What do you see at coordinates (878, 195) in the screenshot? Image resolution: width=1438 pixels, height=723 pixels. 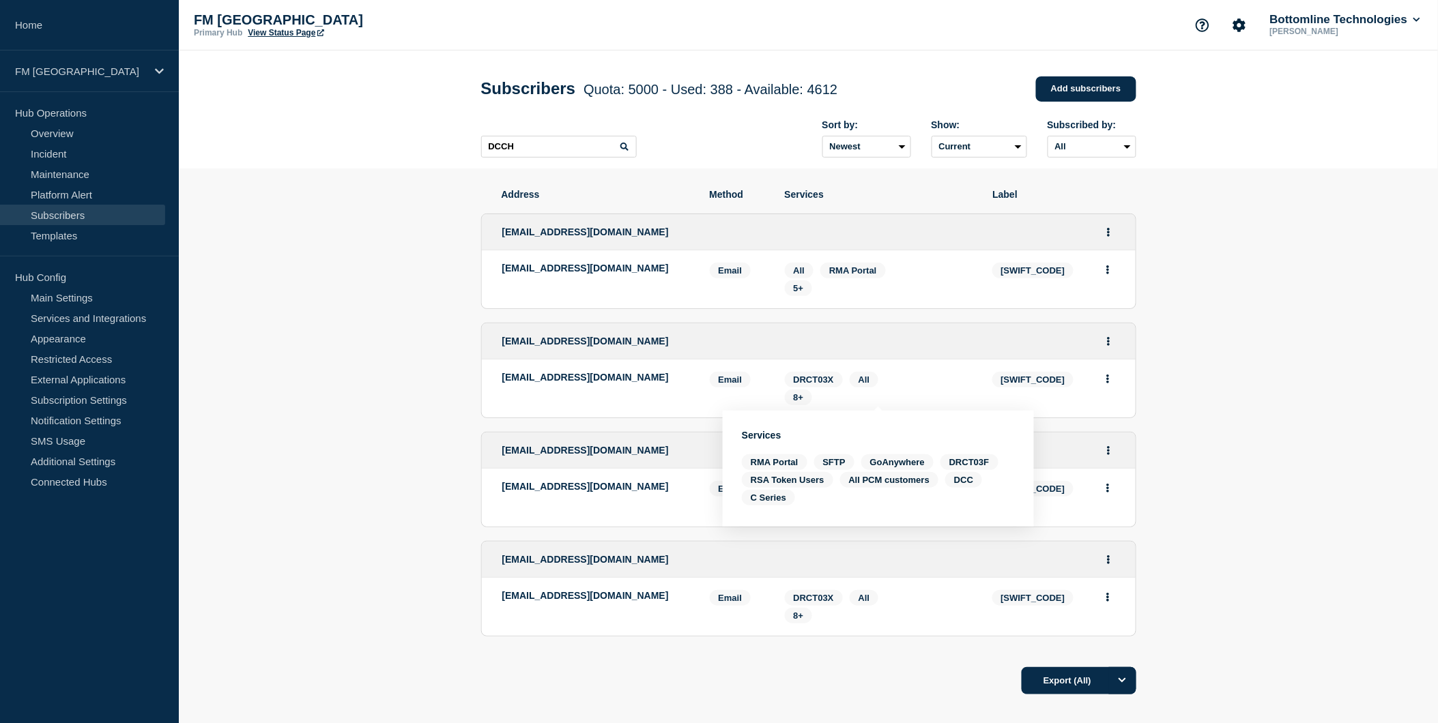 I see `span: Services` at bounding box center [878, 195].